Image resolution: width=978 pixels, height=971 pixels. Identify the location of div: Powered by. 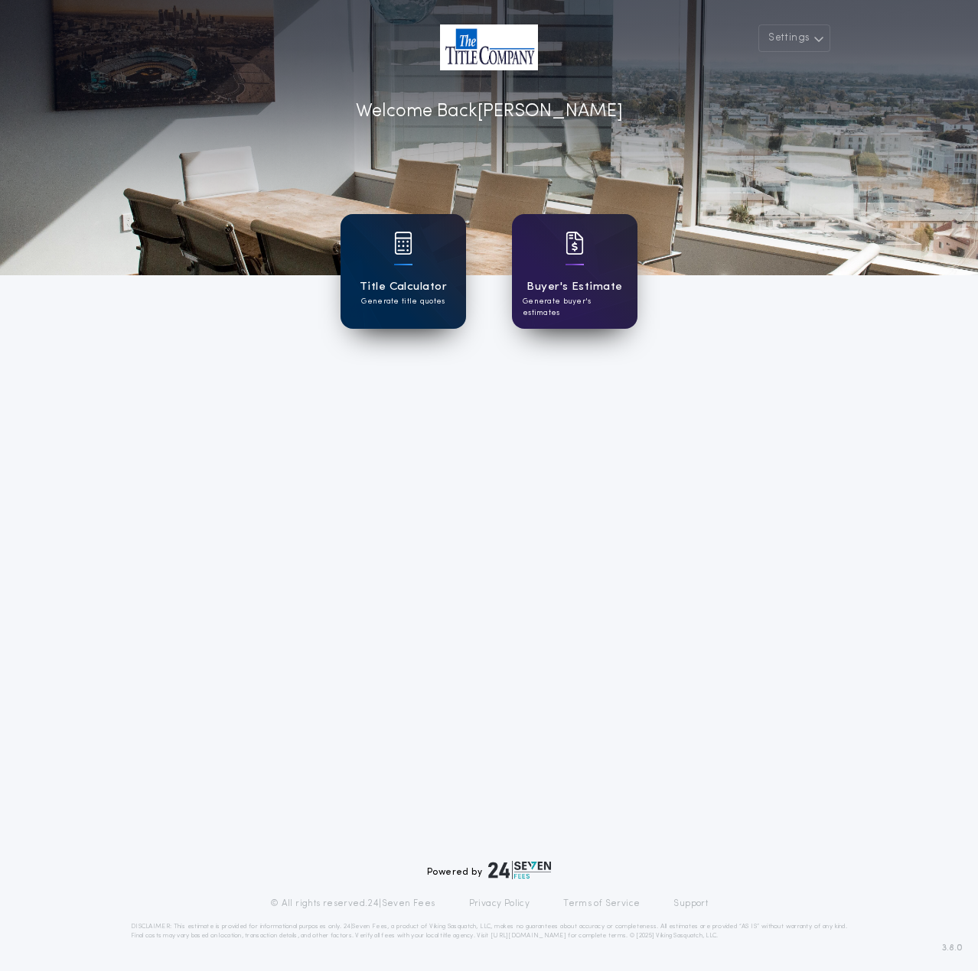
(489, 870).